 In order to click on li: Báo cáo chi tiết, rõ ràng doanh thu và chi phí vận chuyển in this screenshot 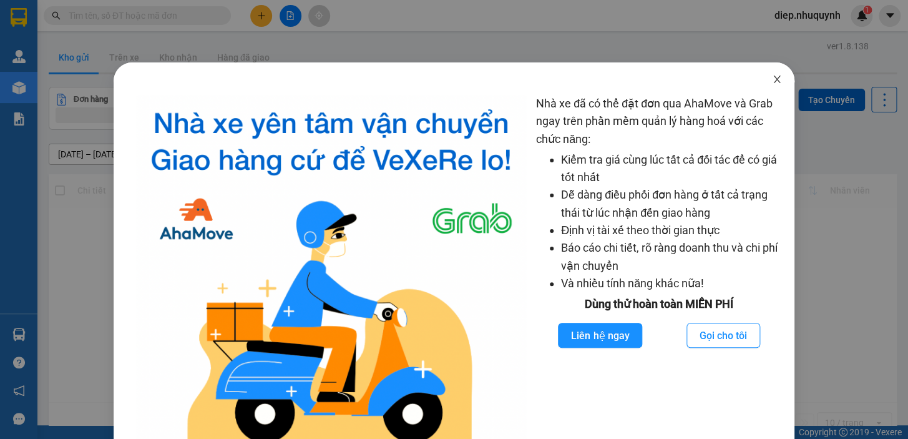, I will do `click(672, 257)`.